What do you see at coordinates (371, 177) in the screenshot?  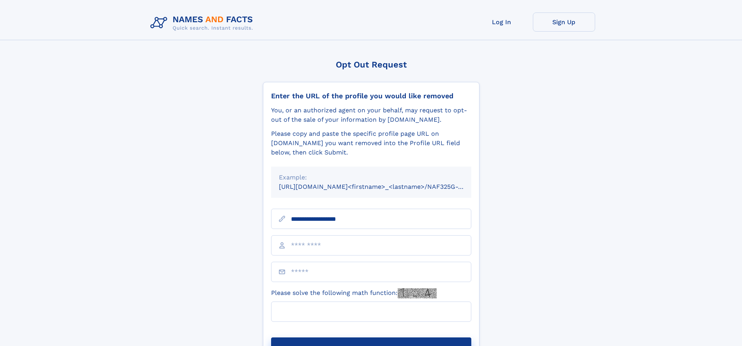 I see `div: Example:` at bounding box center [371, 177].